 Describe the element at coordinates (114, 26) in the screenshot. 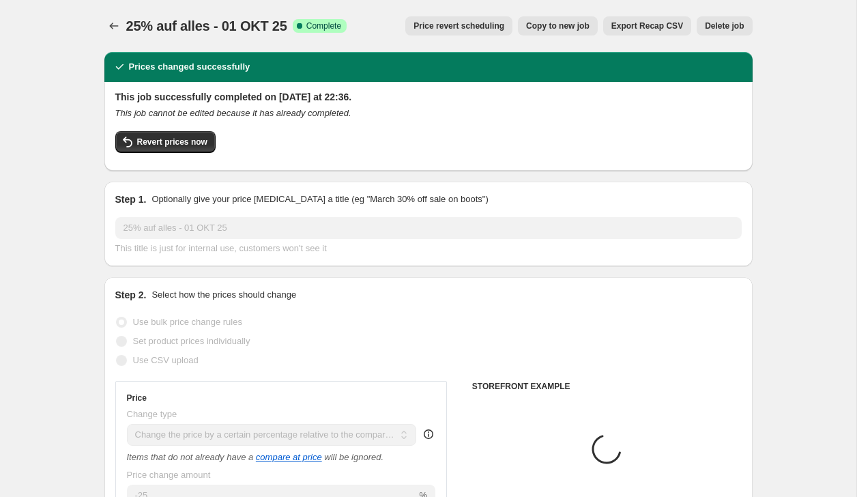

I see `button: Price change jobs` at that location.